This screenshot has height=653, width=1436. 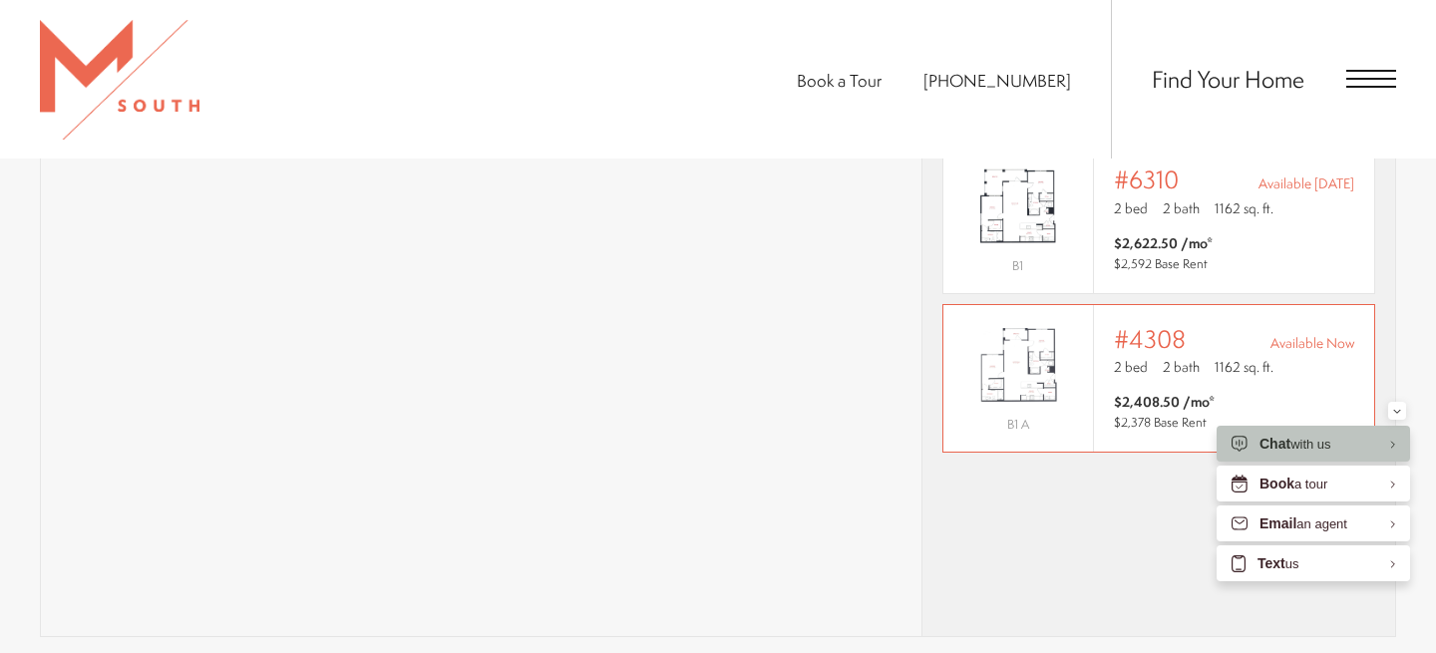 I want to click on a: View #6310, so click(x=1159, y=218).